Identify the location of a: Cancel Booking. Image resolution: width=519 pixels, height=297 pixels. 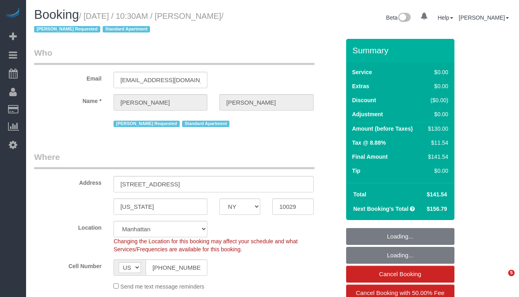
(400, 274).